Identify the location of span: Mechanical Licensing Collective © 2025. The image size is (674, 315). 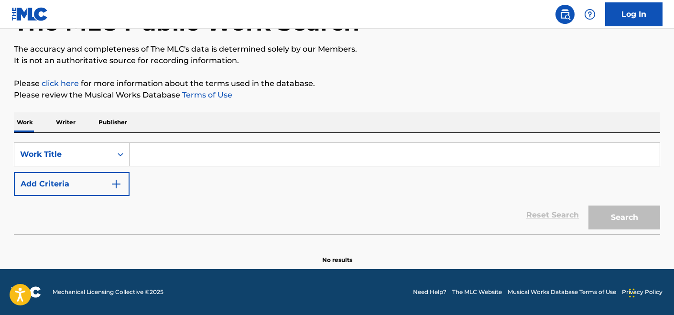
(108, 292).